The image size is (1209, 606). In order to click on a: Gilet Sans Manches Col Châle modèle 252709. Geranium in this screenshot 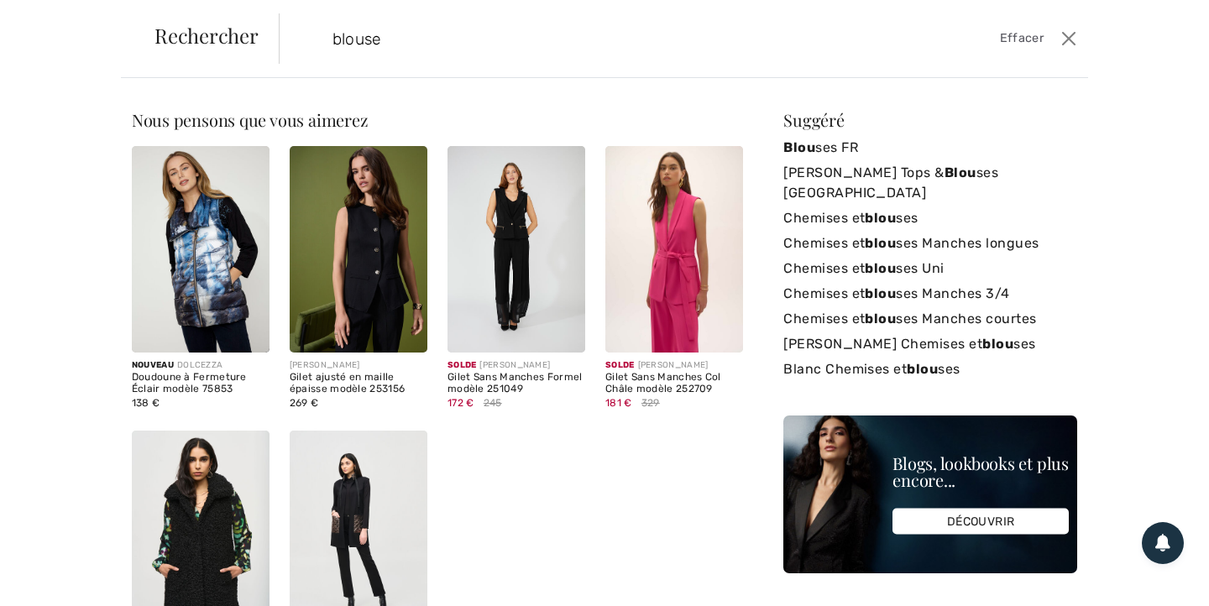, I will do `click(674, 249)`.